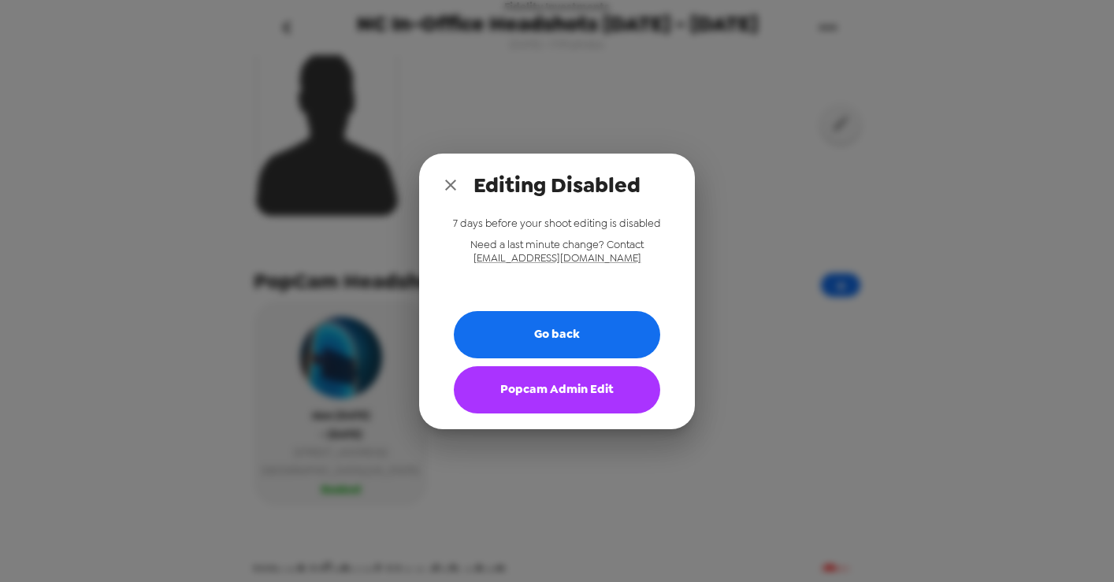 The width and height of the screenshot is (1114, 582). Describe the element at coordinates (557, 223) in the screenshot. I see `span: 7 days before your shoot editing is disabled` at that location.